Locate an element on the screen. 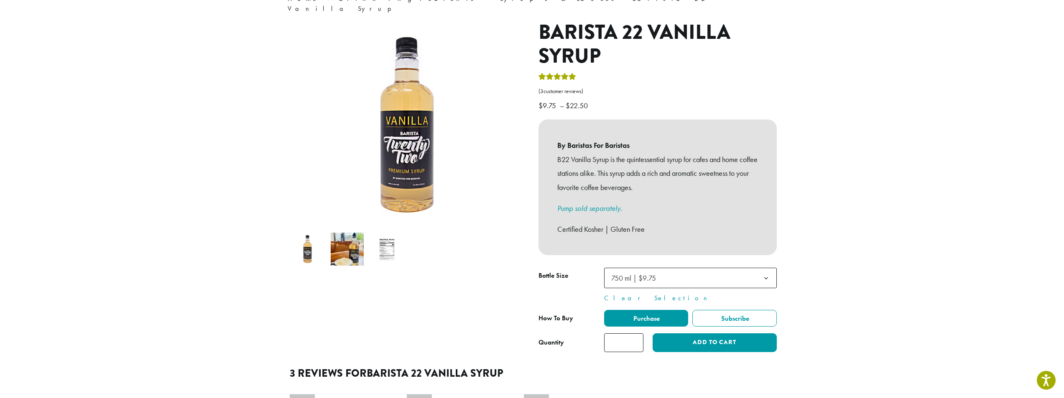 The image size is (1064, 398). img: Barista 22 Vanilla Syrup - Image 3 is located at coordinates (387, 249).